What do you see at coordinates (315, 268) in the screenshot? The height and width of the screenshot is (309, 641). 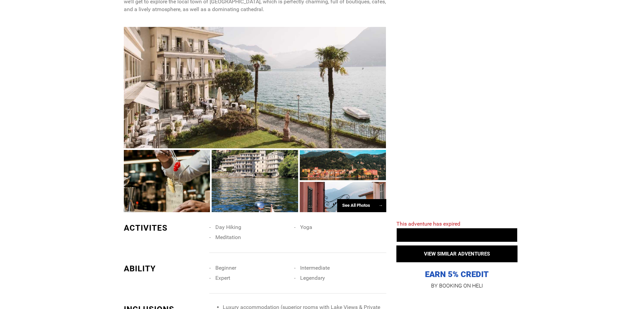 I see `span: Intermediate` at bounding box center [315, 268].